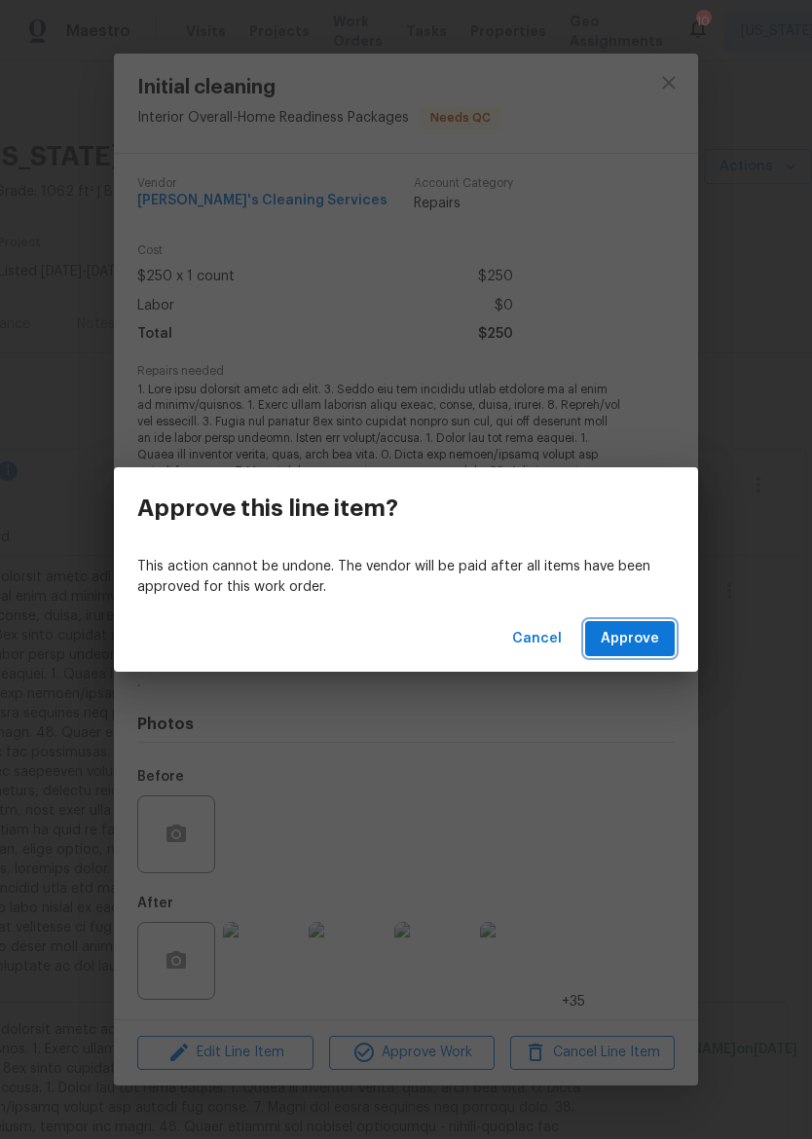 Image resolution: width=812 pixels, height=1139 pixels. I want to click on span: Cancel, so click(536, 638).